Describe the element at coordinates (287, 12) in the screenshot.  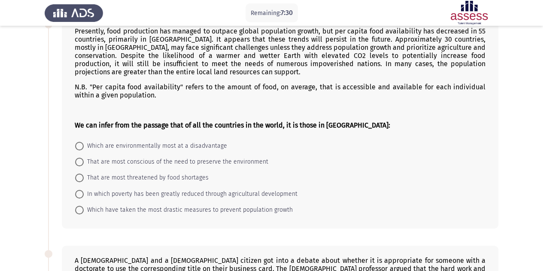
I see `span: 7:30` at that location.